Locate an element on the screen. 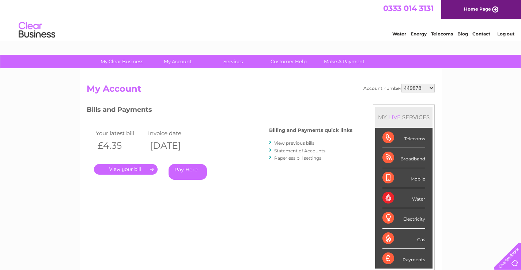  div: Account number is located at coordinates (399, 88).